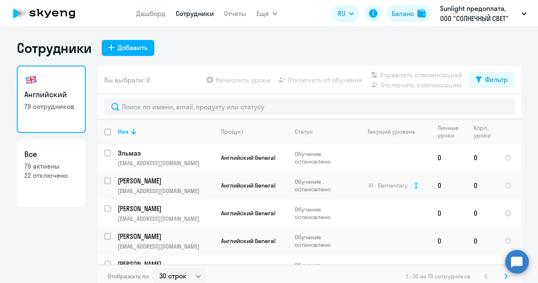  Describe the element at coordinates (129, 276) in the screenshot. I see `span: Отображать по:` at that location.